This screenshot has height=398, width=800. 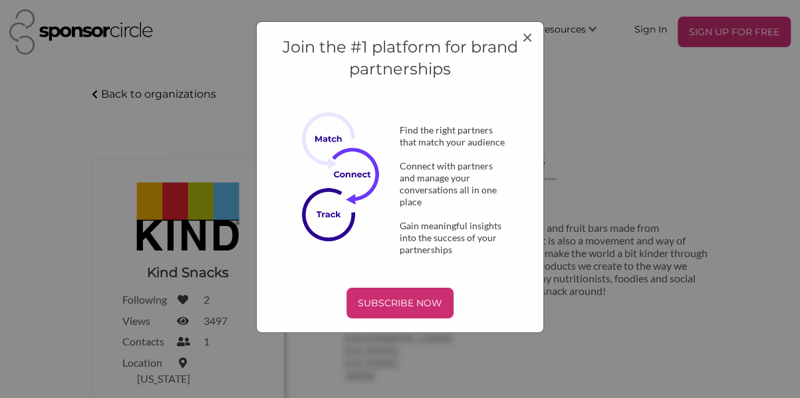 I want to click on button: Close modal, so click(x=527, y=37).